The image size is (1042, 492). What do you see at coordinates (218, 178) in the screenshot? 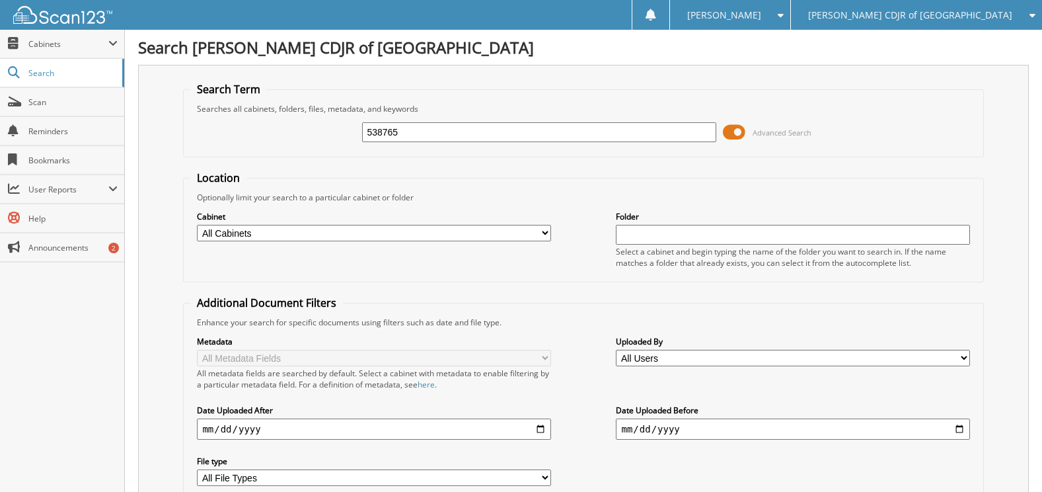
I see `legend: Location` at bounding box center [218, 178].